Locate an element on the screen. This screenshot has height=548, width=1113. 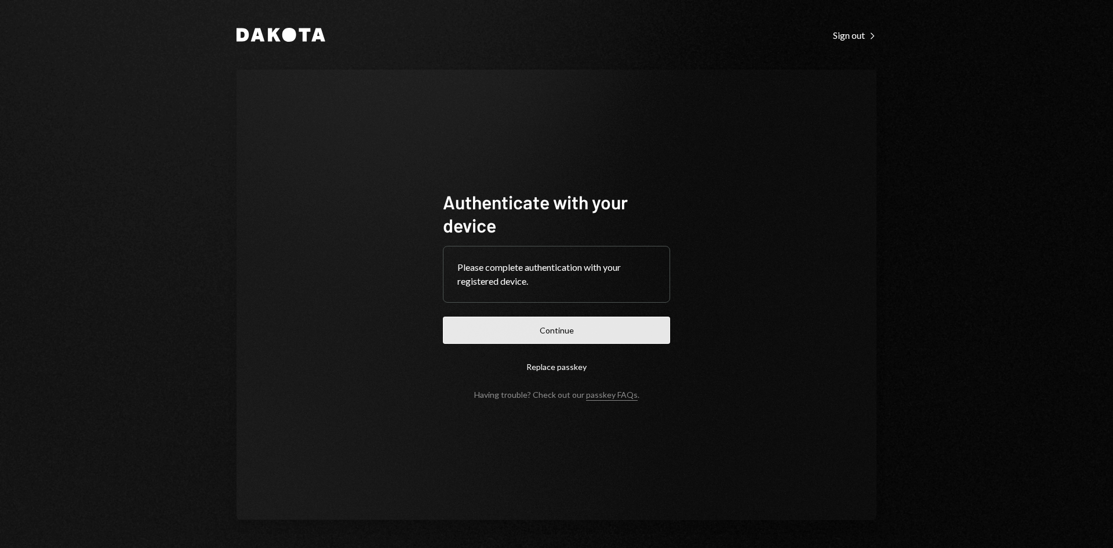
div: Please complete authentication with your registered device. is located at coordinates (557, 274).